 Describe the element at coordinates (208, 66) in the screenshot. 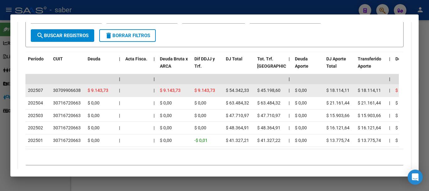

I see `datatable-header-cell: Dif DDJJ y Trf.` at that location.